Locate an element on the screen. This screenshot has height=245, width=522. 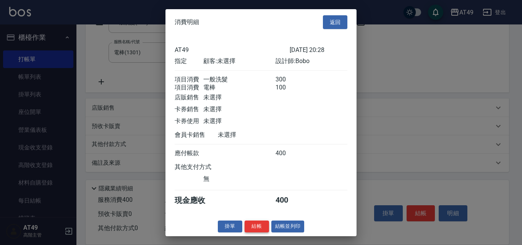
div: 會員卡銷售 is located at coordinates (196, 135).